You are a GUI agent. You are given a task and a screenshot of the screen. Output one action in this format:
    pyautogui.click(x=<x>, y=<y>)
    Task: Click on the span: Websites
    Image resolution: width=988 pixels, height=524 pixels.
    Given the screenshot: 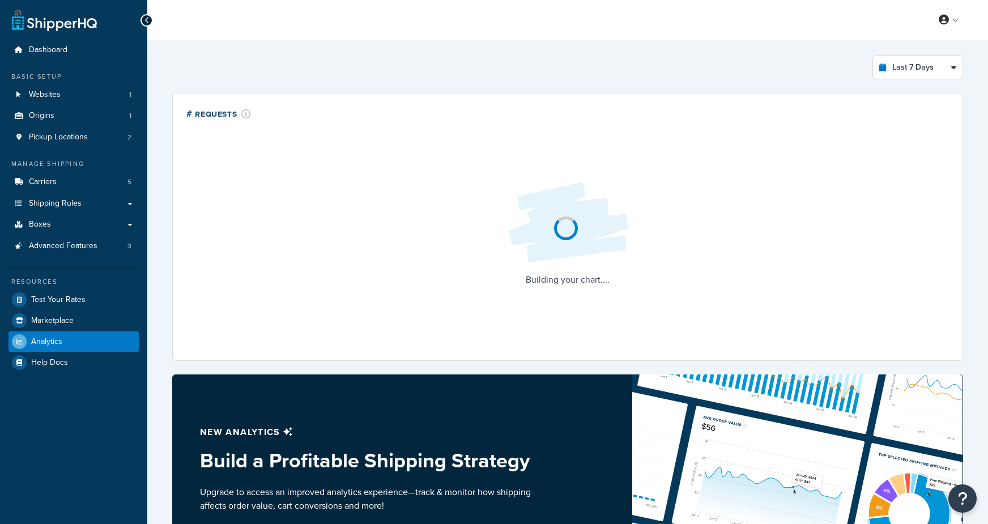 What is the action you would take?
    pyautogui.click(x=45, y=95)
    